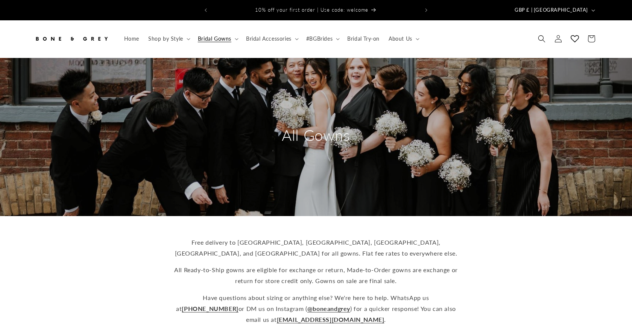 The image size is (632, 329). Describe the element at coordinates (316, 308) in the screenshot. I see `p: Have questions about sizing or anything else? We're here to help. WhatsApp us at or DM us on Inst...` at that location.